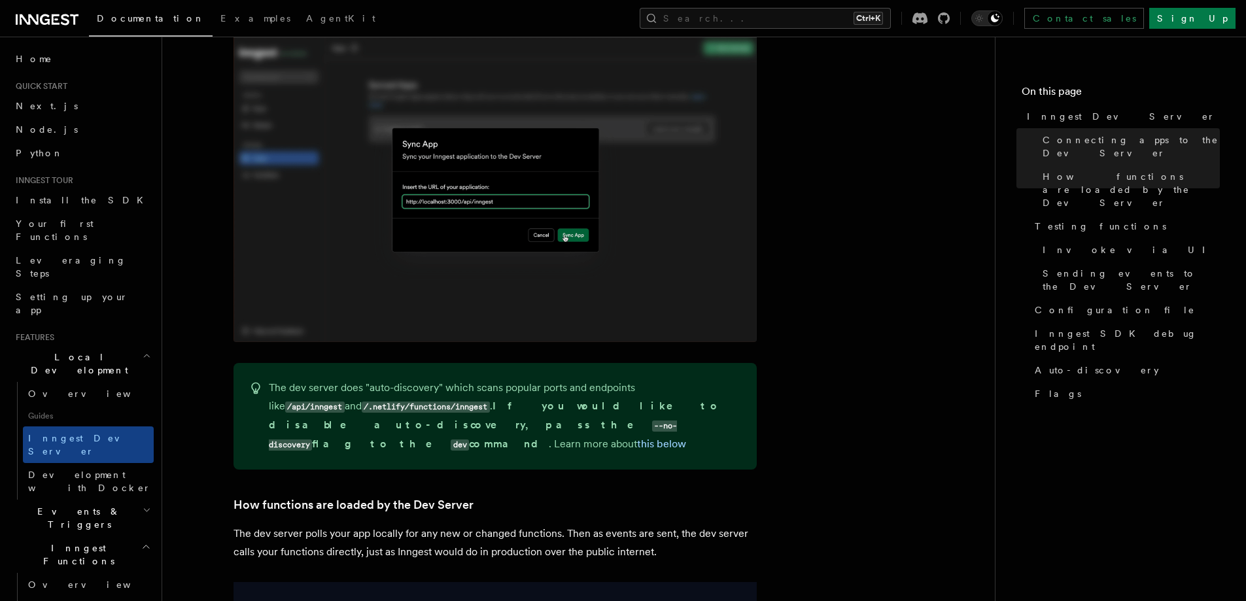 Image resolution: width=1246 pixels, height=601 pixels. Describe the element at coordinates (1114, 310) in the screenshot. I see `span: Configuration file` at that location.